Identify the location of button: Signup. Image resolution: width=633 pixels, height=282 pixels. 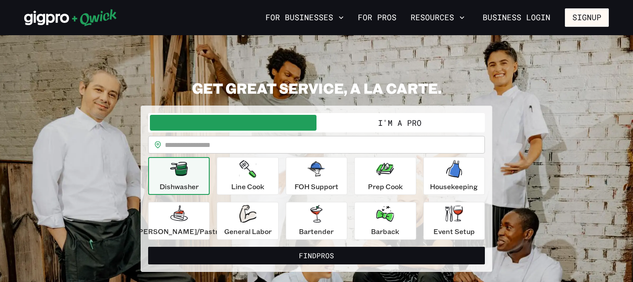
(587, 18).